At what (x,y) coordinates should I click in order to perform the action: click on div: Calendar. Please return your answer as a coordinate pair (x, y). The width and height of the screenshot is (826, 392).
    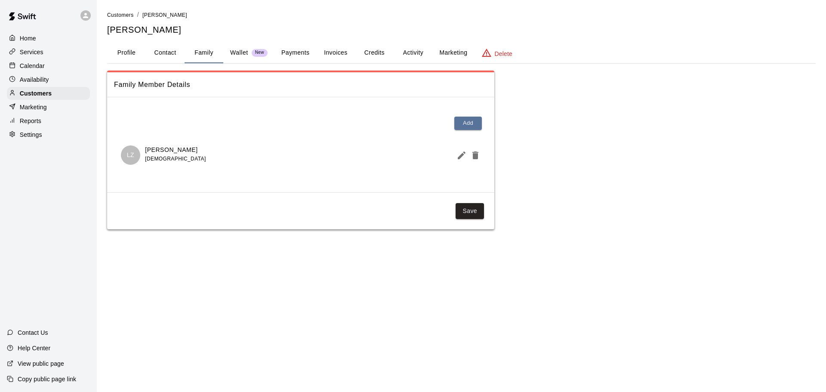
    Looking at the image, I should click on (48, 66).